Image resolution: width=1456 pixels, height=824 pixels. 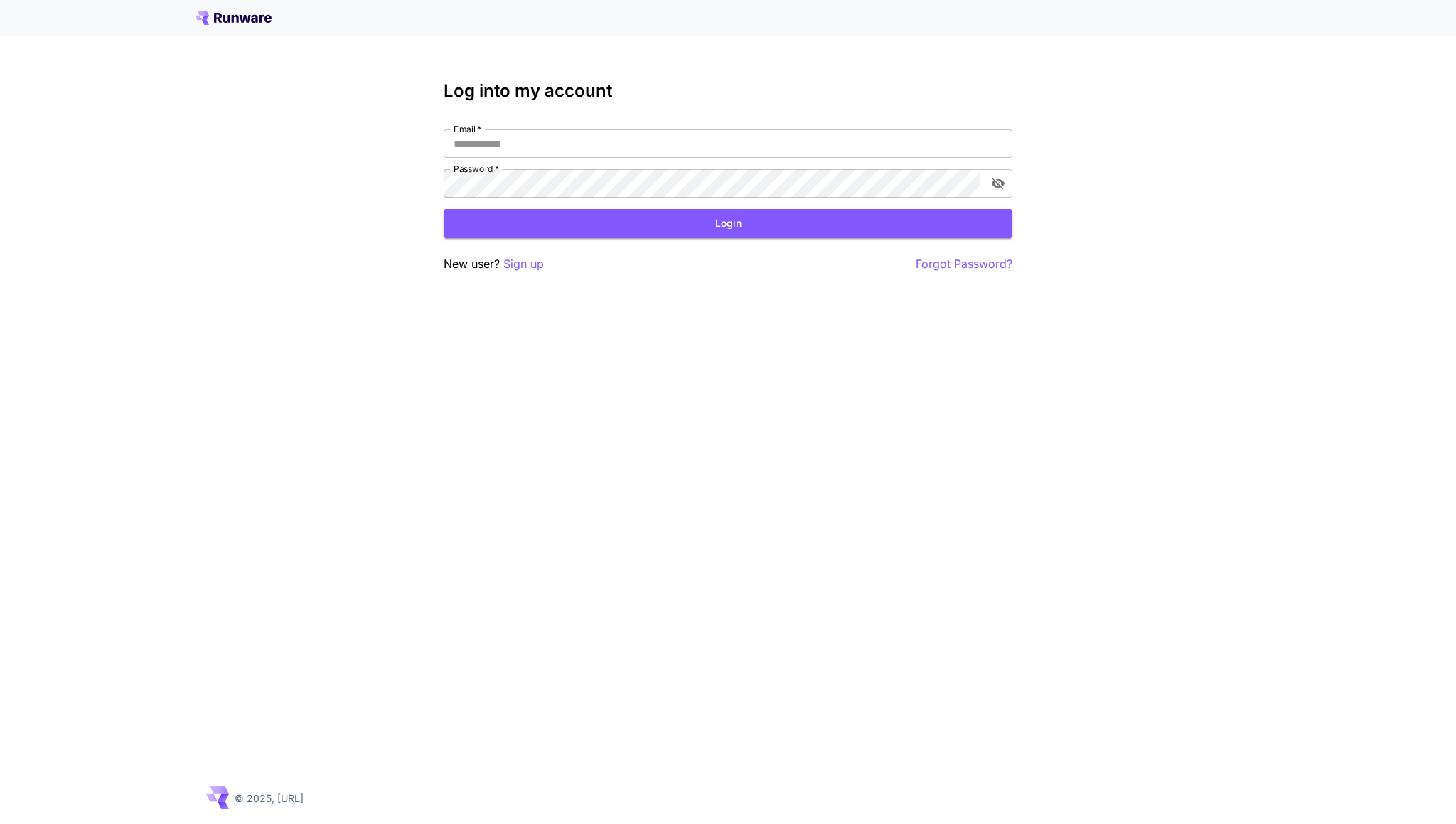 What do you see at coordinates (524, 264) in the screenshot?
I see `button: Sign up` at bounding box center [524, 264].